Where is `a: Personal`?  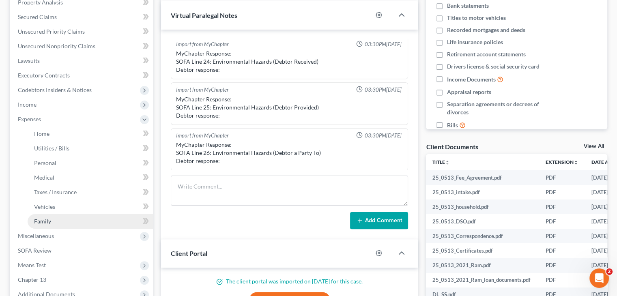
a: Personal is located at coordinates (90, 163).